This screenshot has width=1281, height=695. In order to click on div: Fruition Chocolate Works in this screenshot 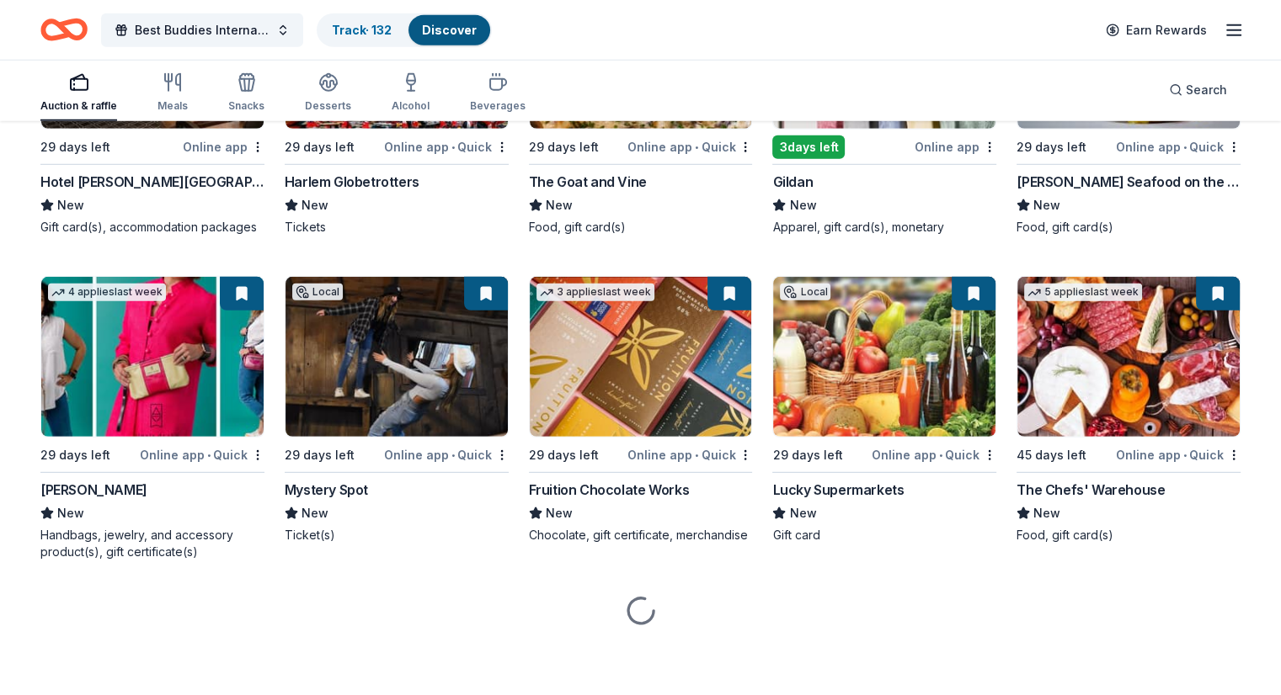, I will do `click(609, 490)`.